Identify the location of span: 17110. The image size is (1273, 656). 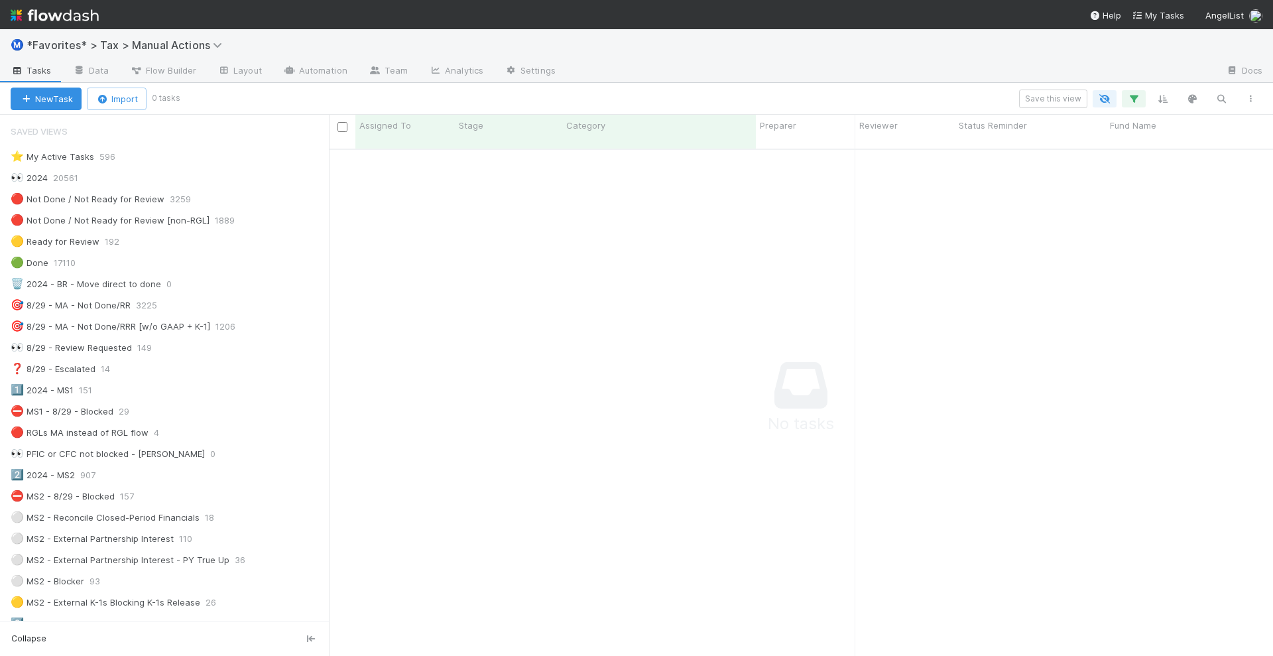
(71, 263).